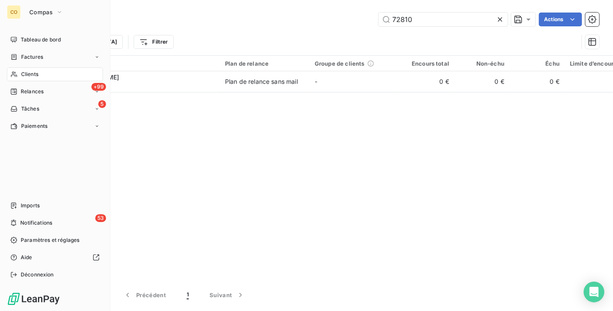 This screenshot has width=613, height=311. Describe the element at coordinates (427, 63) in the screenshot. I see `div: Encours total` at that location.